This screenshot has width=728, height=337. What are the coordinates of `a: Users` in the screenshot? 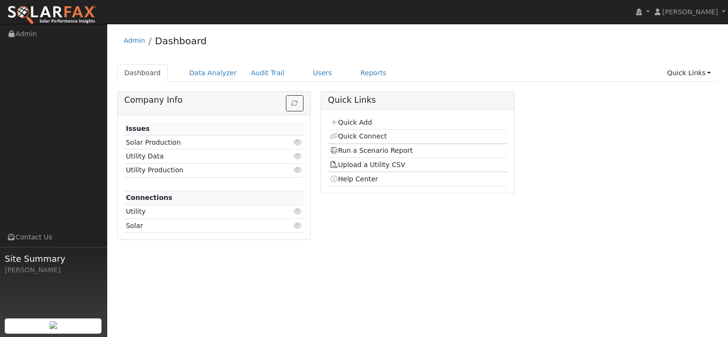 It's located at (323, 73).